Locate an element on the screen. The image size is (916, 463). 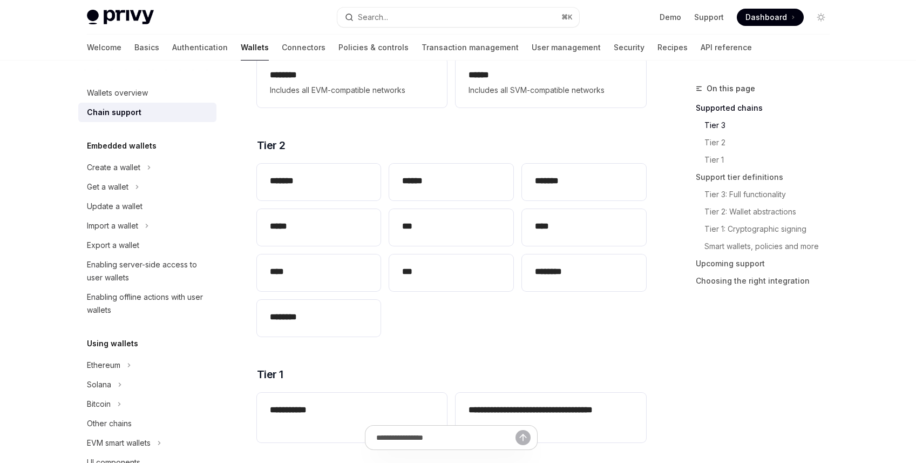
a: Choosing the right integration is located at coordinates (767, 281).